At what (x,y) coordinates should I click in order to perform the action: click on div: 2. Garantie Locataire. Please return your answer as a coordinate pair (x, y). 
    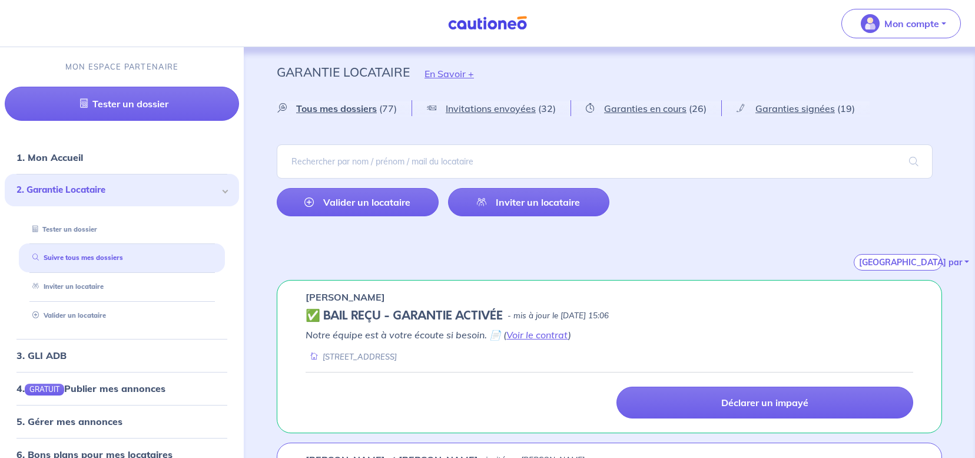
    Looking at the image, I should click on (122, 190).